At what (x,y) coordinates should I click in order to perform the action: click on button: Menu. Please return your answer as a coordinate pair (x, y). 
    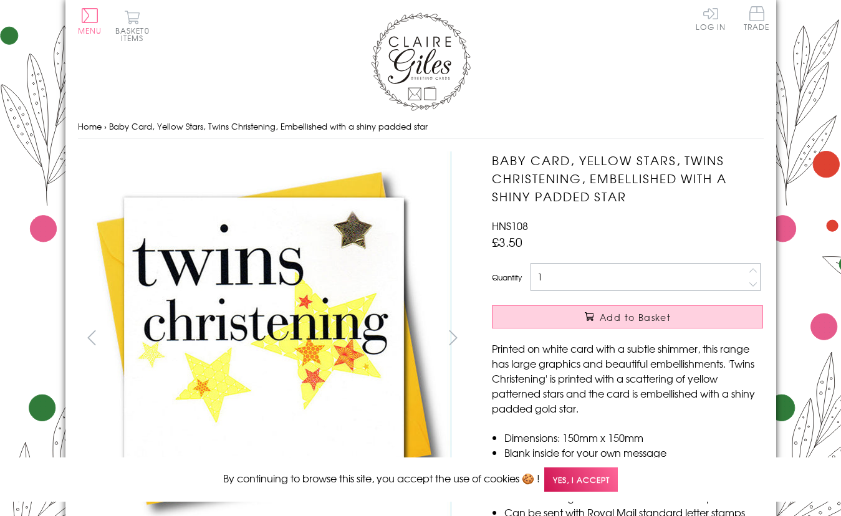
    Looking at the image, I should click on (90, 21).